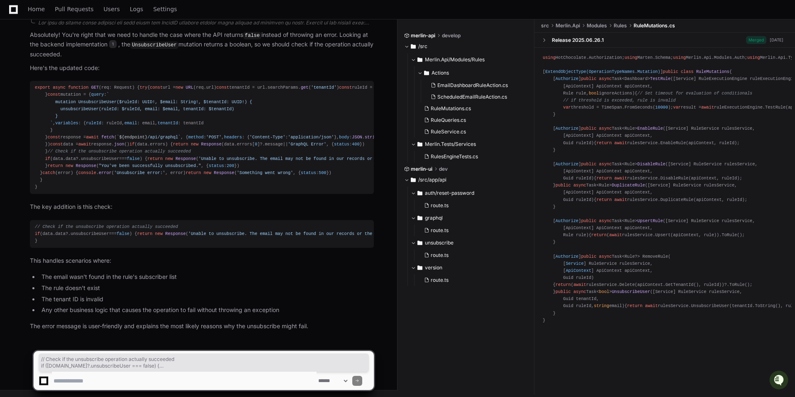  Describe the element at coordinates (566, 107) in the screenshot. I see `span: var` at that location.